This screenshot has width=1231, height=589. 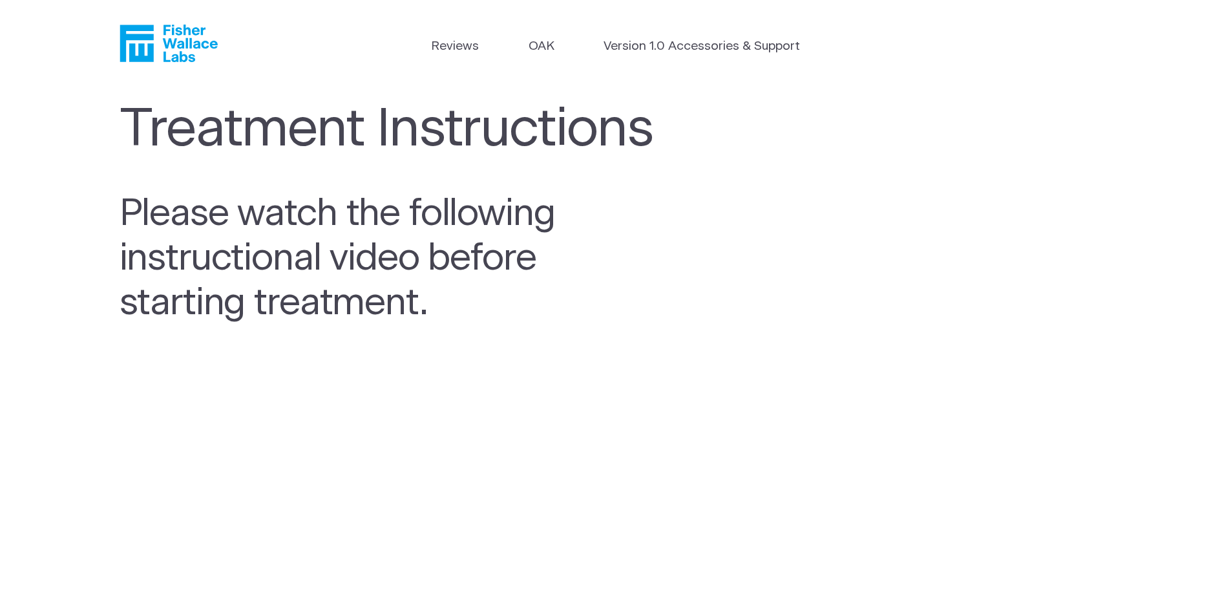 I want to click on a: Reviews, so click(x=455, y=47).